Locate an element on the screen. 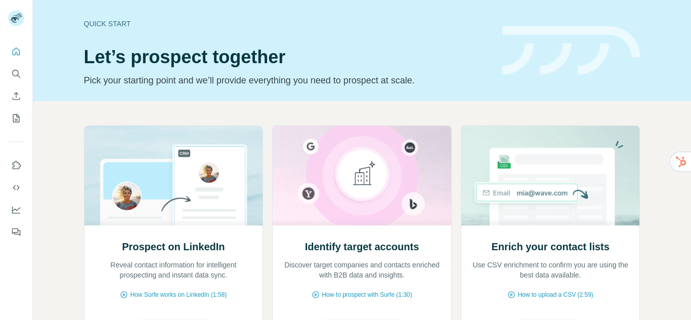 The height and width of the screenshot is (320, 691). img: Identify target accounts is located at coordinates (362, 176).